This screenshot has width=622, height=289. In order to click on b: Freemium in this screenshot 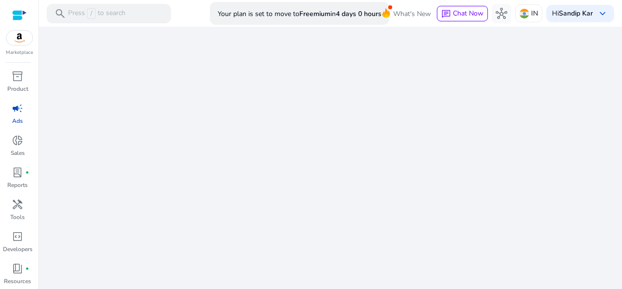, I will do `click(315, 14)`.